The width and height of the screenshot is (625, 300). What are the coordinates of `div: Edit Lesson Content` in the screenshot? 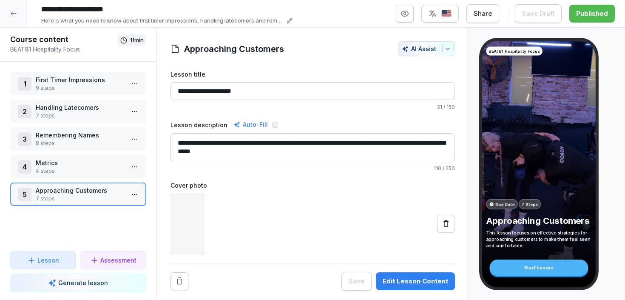 It's located at (415, 281).